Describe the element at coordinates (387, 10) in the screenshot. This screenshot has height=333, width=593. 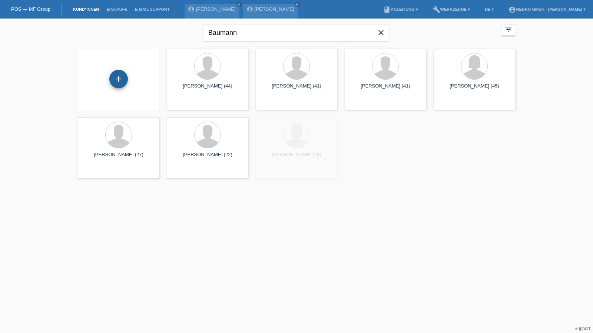
I see `i: book` at that location.